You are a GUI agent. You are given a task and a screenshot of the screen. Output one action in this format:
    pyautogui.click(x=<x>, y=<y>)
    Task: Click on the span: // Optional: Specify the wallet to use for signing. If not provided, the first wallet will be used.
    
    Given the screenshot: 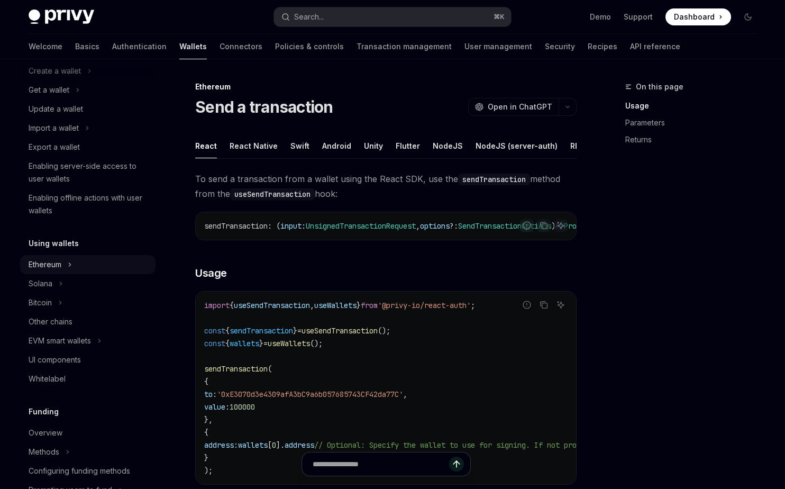 What is the action you would take?
    pyautogui.click(x=524, y=445)
    